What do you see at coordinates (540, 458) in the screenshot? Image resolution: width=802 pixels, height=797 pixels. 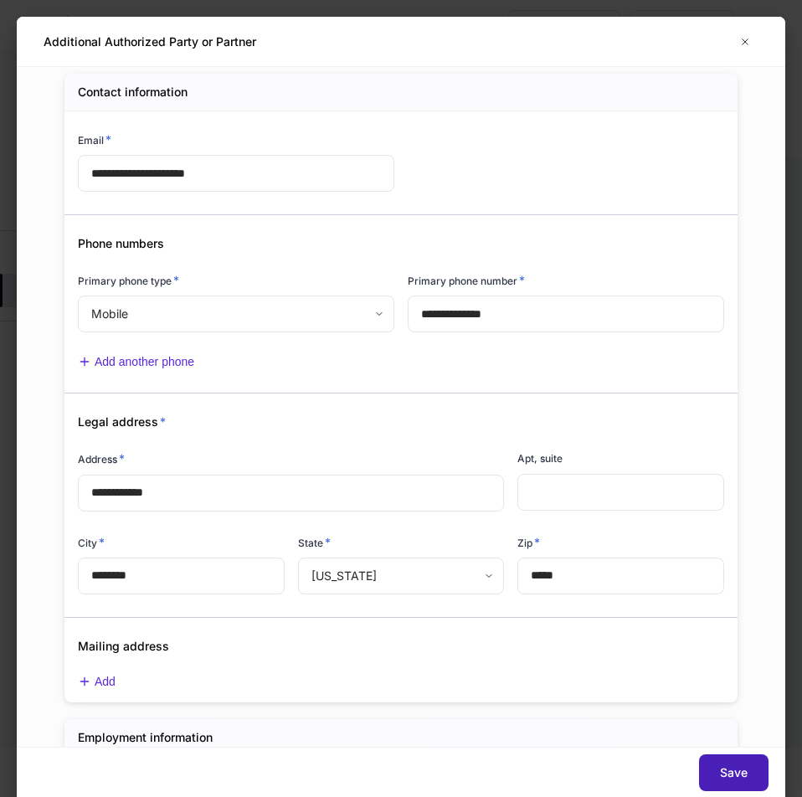 I see `h6: Apt, suite` at bounding box center [540, 458].